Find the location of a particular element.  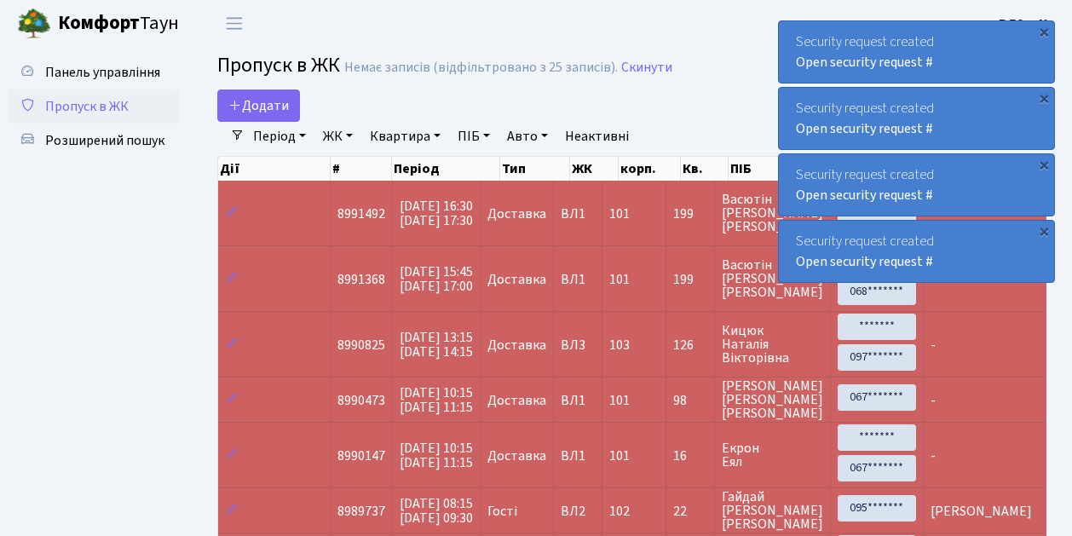

span: Гості is located at coordinates (502, 511).